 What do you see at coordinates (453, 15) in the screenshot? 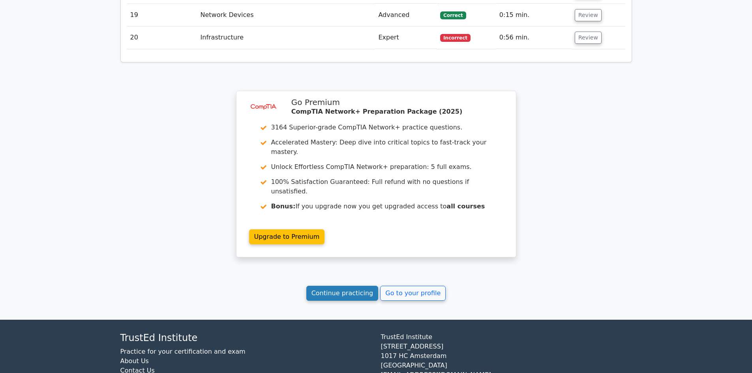
I see `span: Correct` at bounding box center [453, 15].